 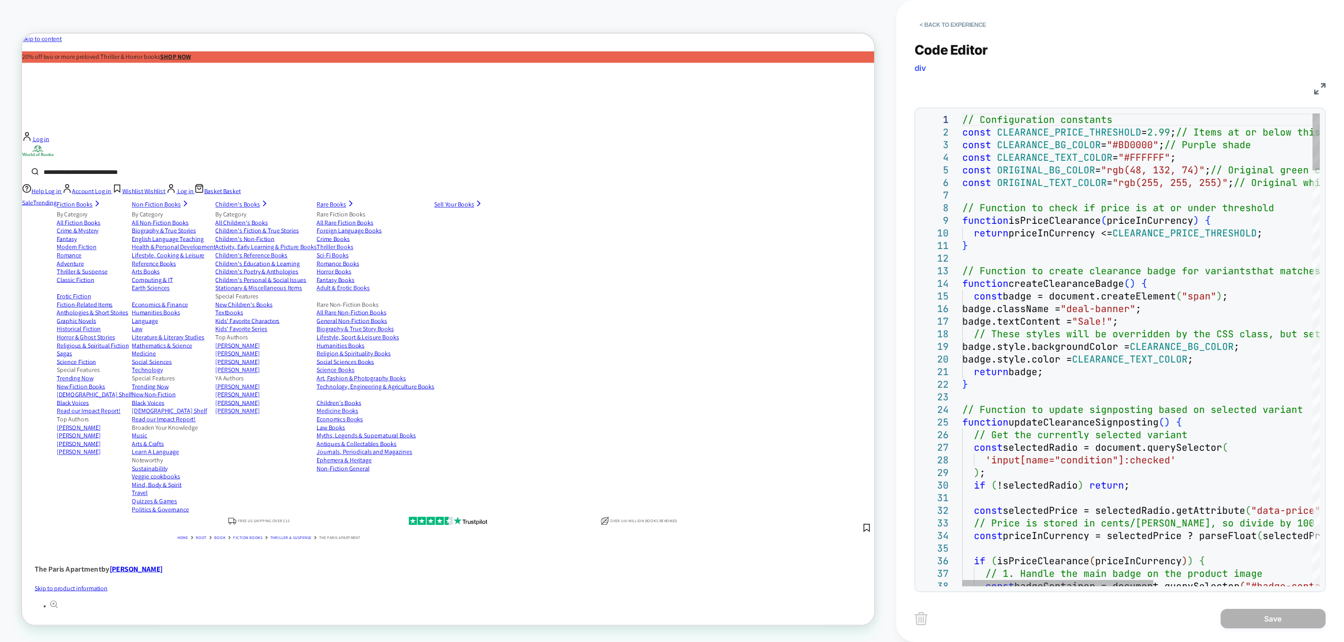 I want to click on a: Lifestyle, Sport & Leisure Books, so click(x=471, y=405).